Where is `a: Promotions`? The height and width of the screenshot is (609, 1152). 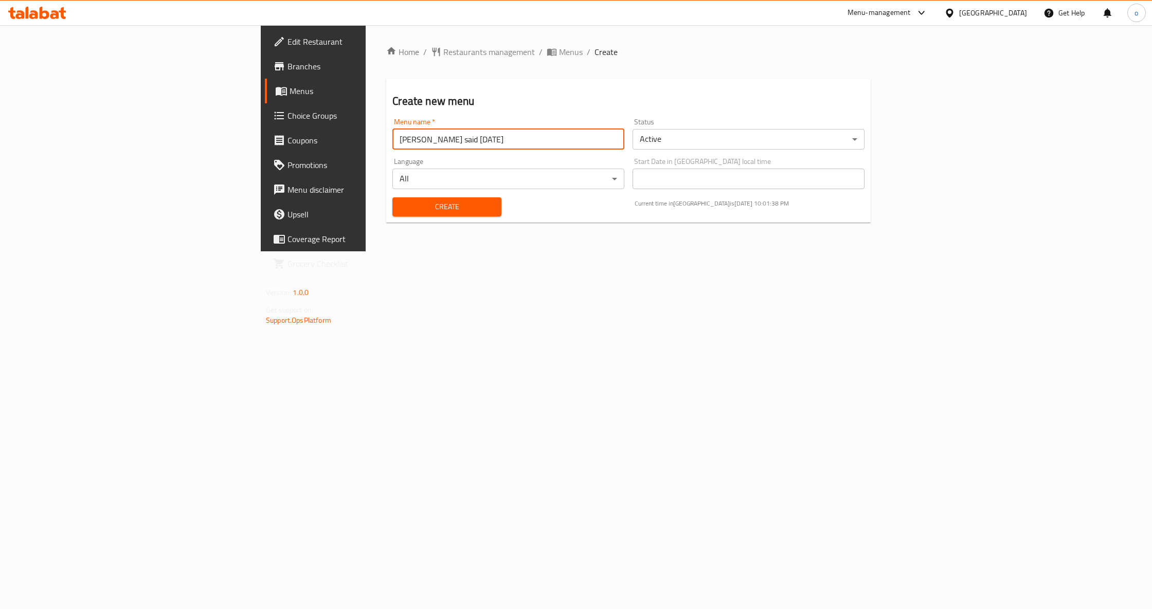 a: Promotions is located at coordinates (359, 165).